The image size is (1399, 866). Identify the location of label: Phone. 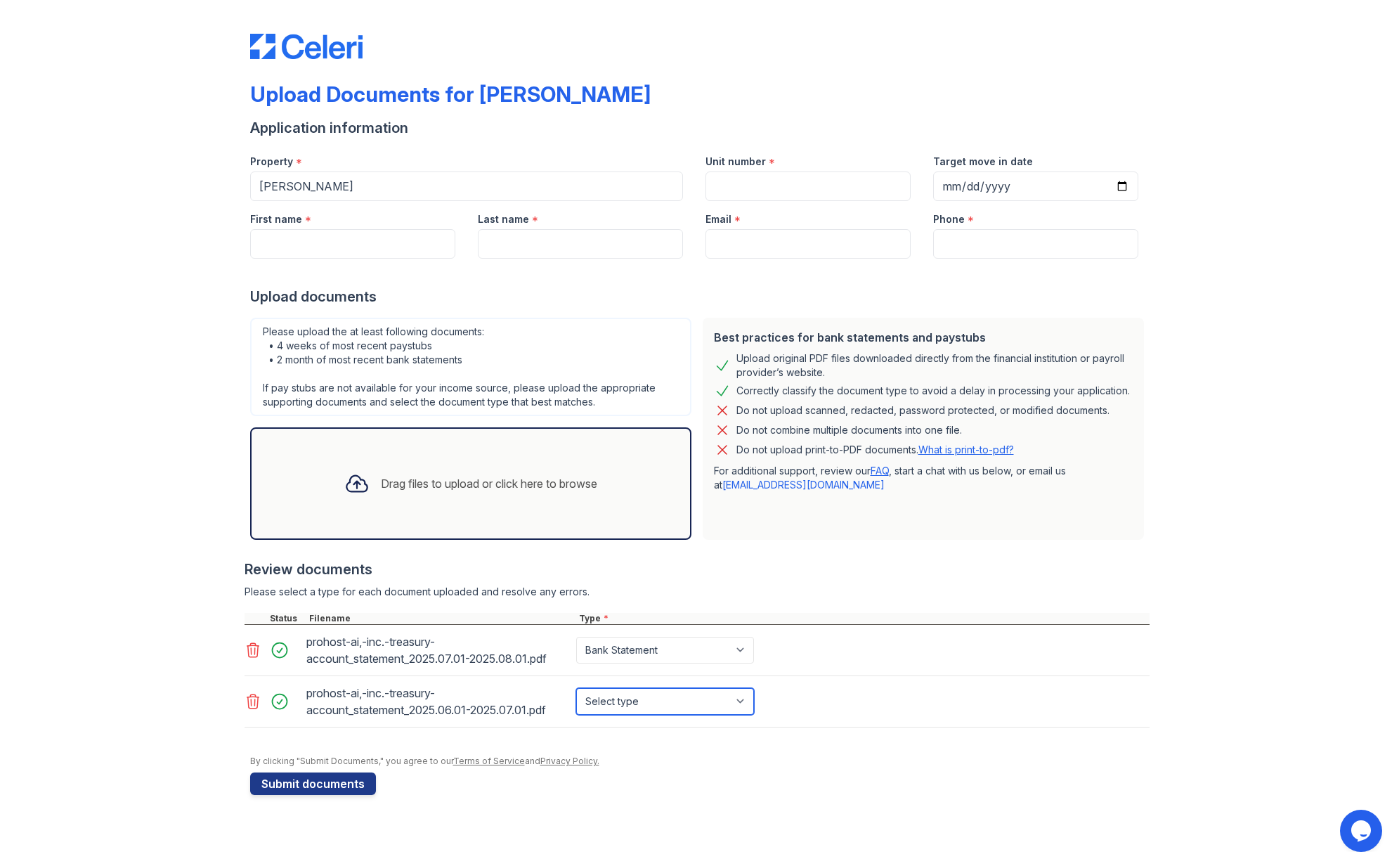
(949, 219).